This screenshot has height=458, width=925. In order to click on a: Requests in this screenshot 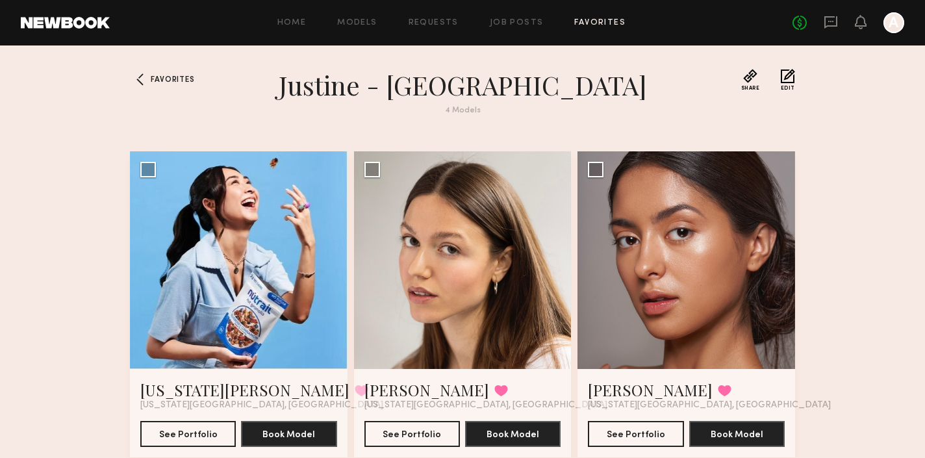, I will do `click(433, 23)`.